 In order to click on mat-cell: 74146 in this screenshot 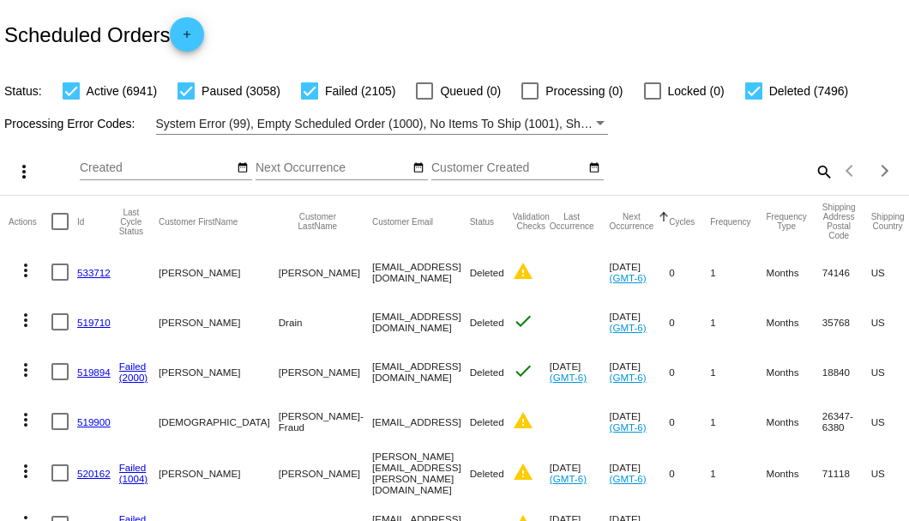, I will do `click(847, 272)`.